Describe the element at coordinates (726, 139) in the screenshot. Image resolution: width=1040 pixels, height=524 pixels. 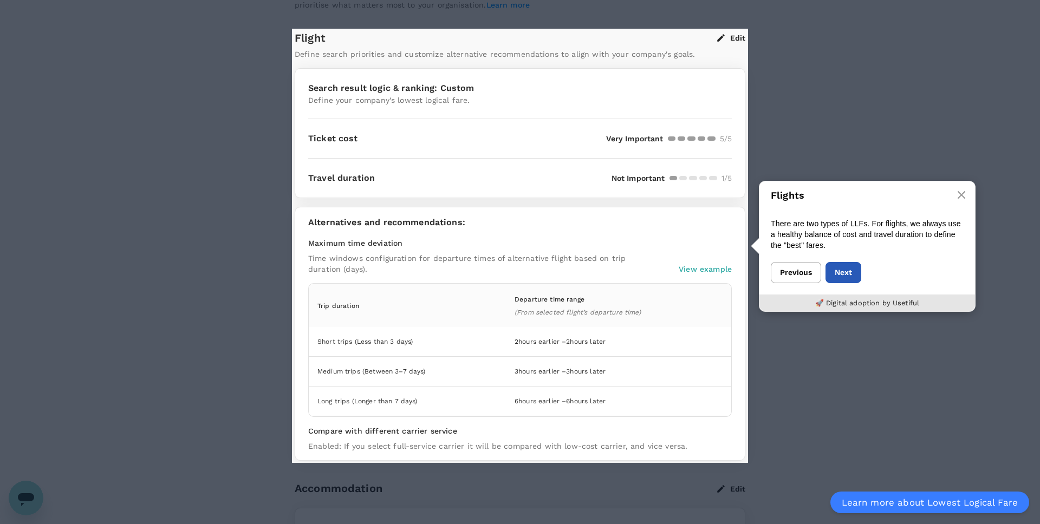
I see `p: 5 /5` at that location.